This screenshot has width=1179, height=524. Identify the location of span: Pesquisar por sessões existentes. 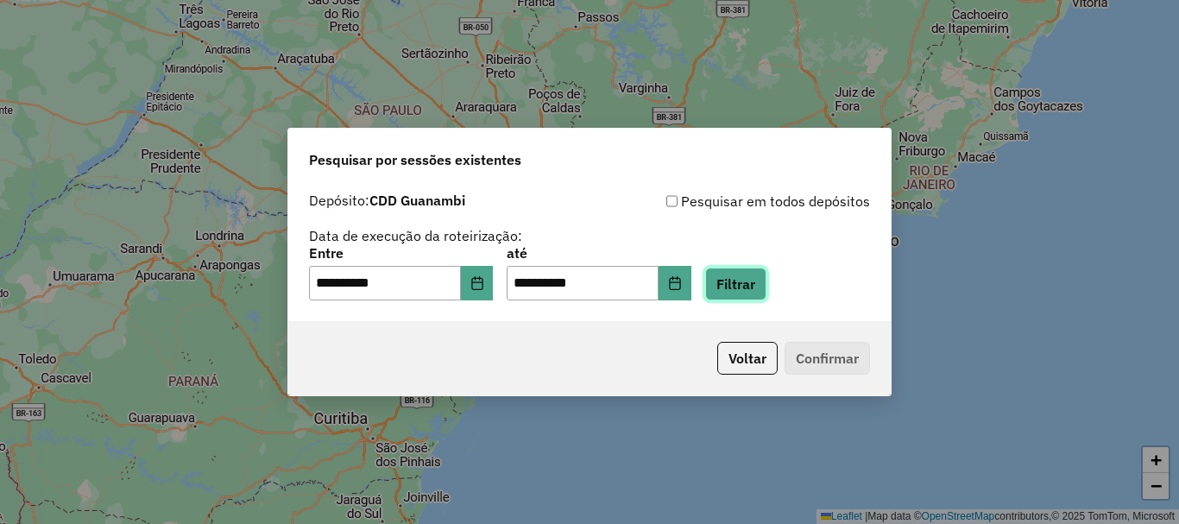
(415, 160).